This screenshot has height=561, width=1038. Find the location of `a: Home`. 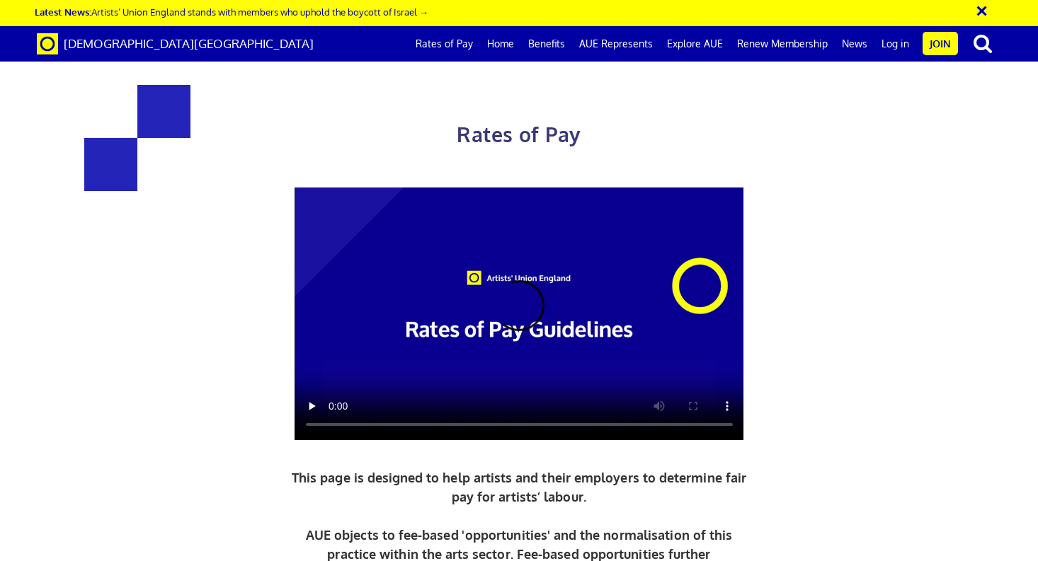

a: Home is located at coordinates (500, 44).